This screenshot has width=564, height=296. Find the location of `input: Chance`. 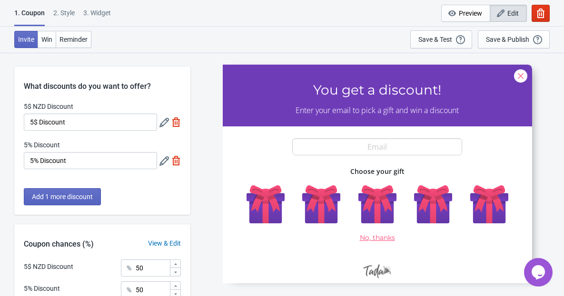

input: Chance is located at coordinates (152, 268).